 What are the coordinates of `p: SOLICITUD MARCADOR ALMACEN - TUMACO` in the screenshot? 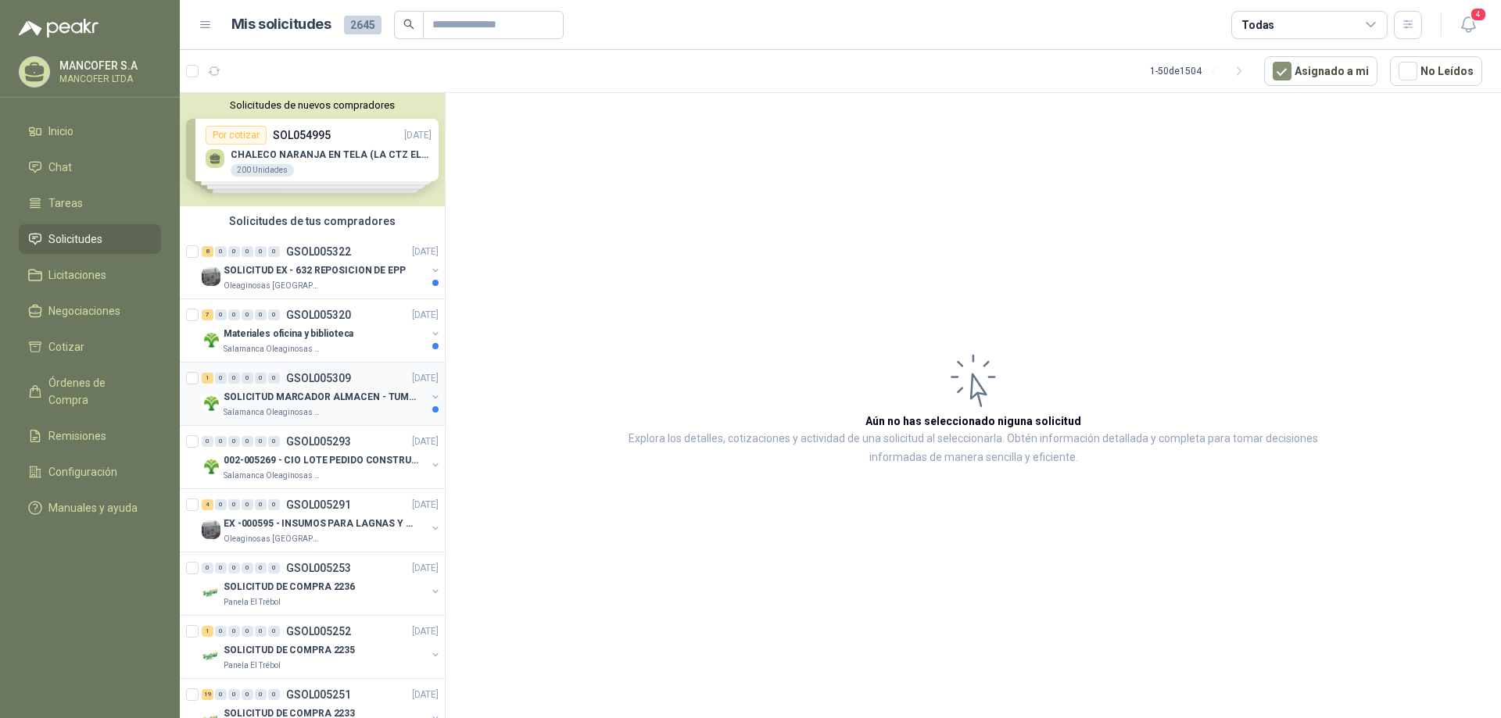 It's located at (320, 397).